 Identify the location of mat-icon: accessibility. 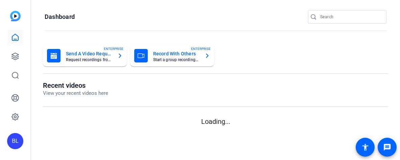
(365, 148).